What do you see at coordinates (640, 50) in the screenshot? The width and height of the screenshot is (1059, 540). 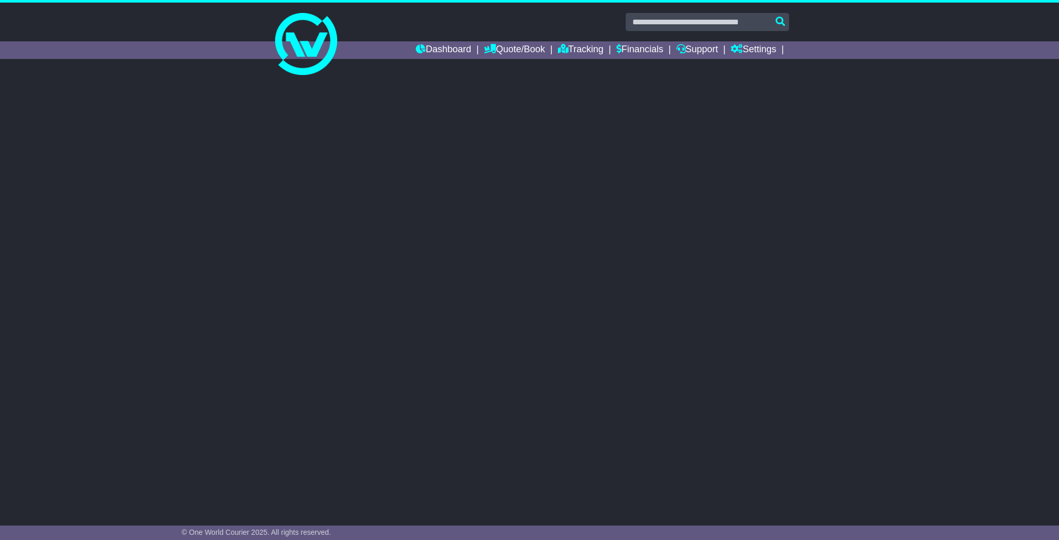 I see `a: Financials` at bounding box center [640, 50].